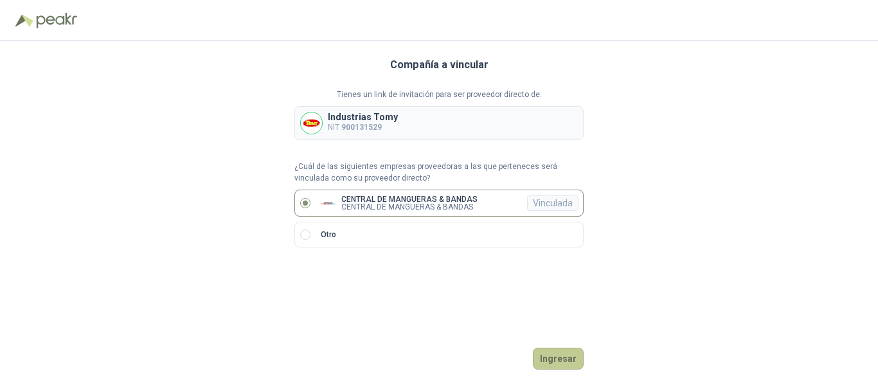 The width and height of the screenshot is (878, 385). I want to click on button: Ingresar, so click(558, 359).